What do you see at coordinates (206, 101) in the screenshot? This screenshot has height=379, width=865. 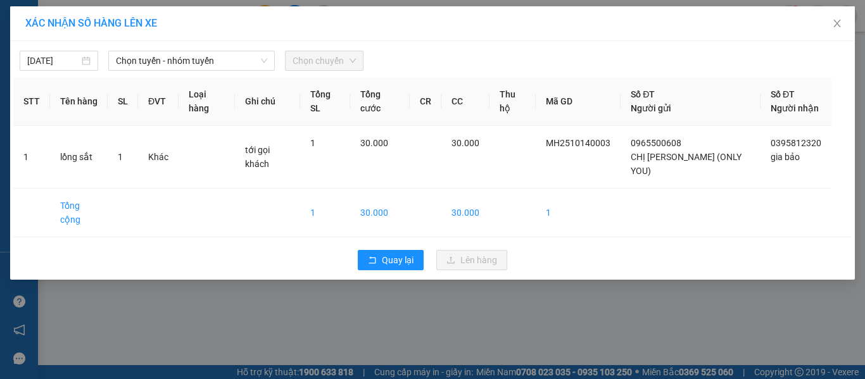 I see `th: Loại hàng` at bounding box center [206, 101].